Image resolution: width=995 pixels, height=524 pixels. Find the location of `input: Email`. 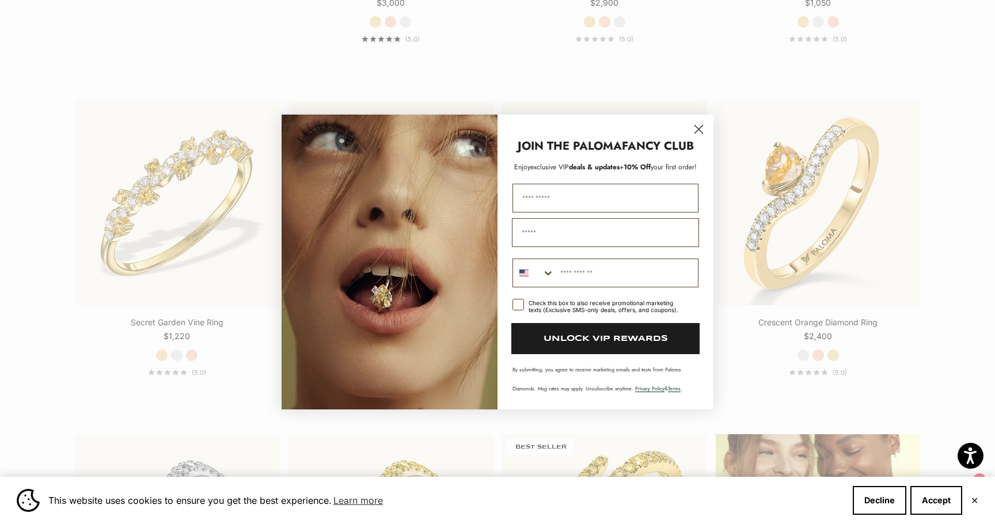

input: Email is located at coordinates (605, 233).